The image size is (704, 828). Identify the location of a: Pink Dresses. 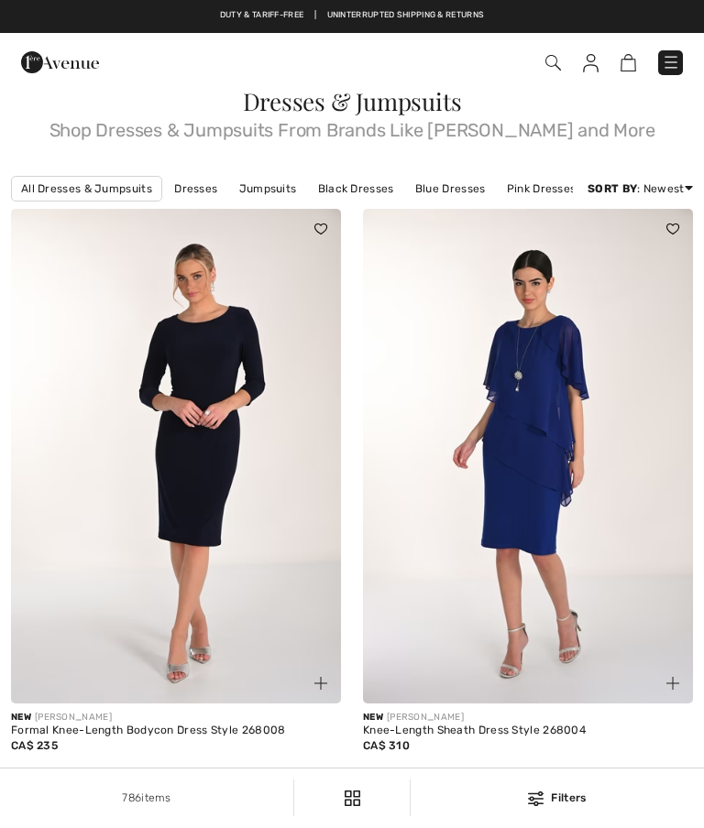
(541, 189).